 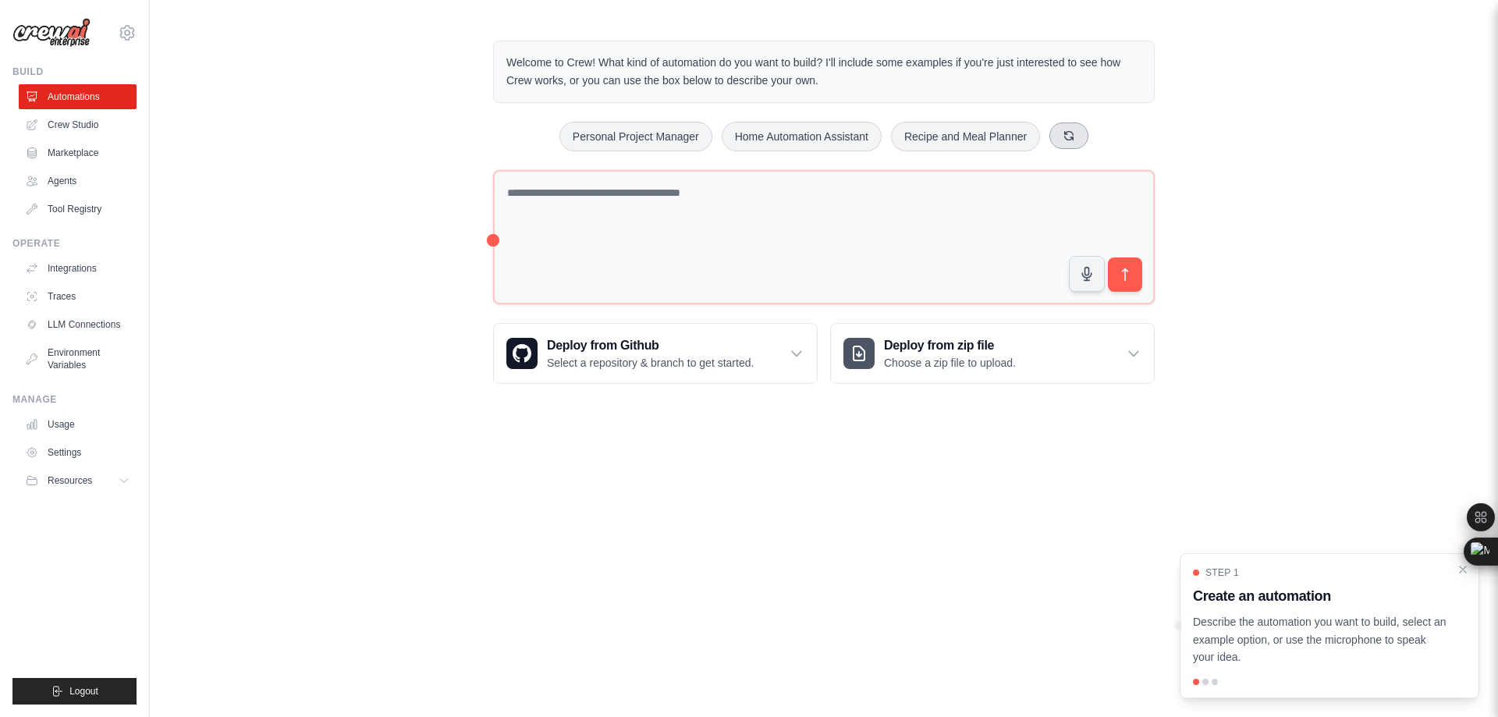 What do you see at coordinates (77, 209) in the screenshot?
I see `a: Tool Registry` at bounding box center [77, 209].